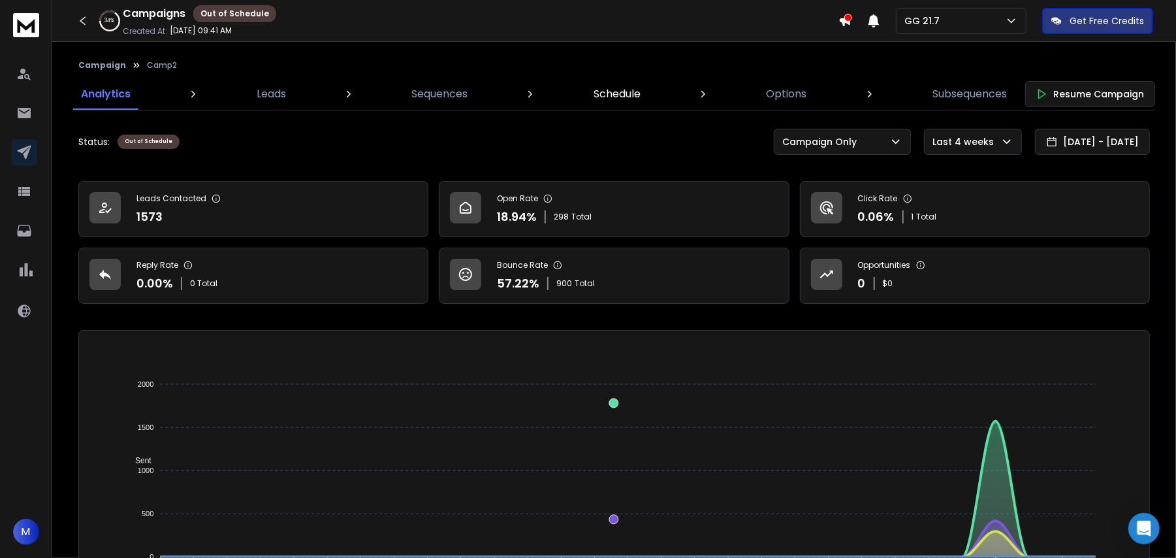  Describe the element at coordinates (102, 65) in the screenshot. I see `button: Campaign` at that location.